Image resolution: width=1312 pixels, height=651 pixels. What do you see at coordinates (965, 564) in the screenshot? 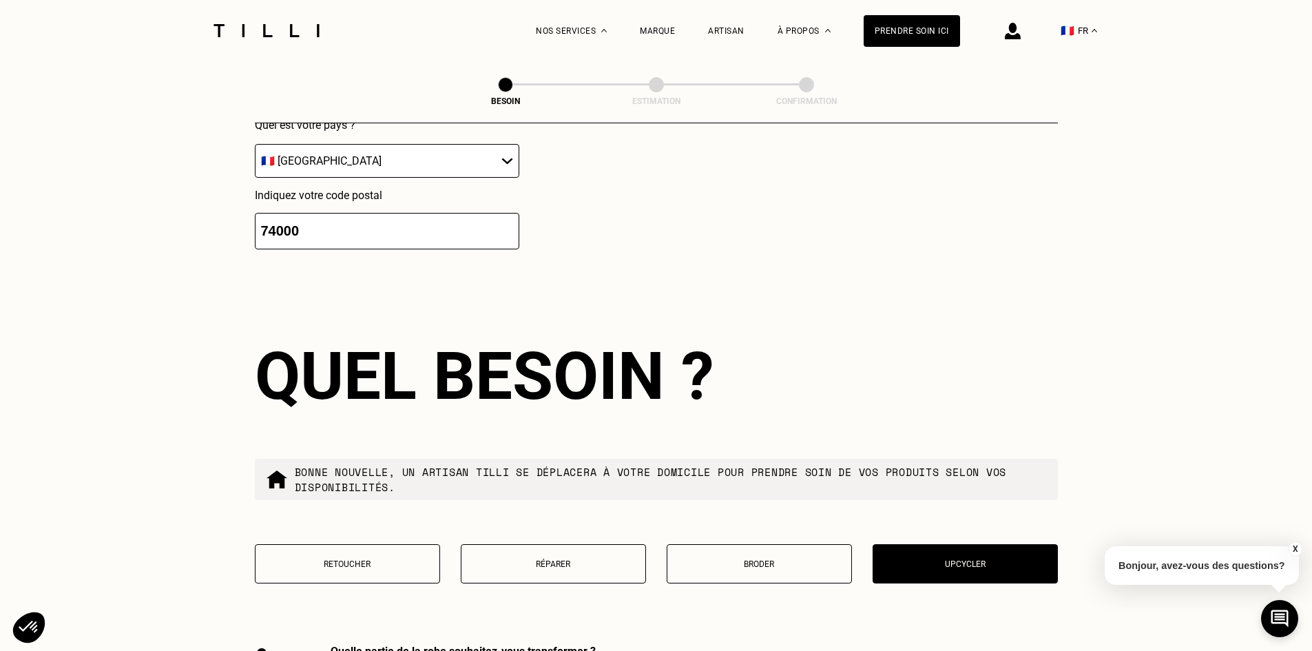
I see `p: Upcycler` at bounding box center [965, 564].